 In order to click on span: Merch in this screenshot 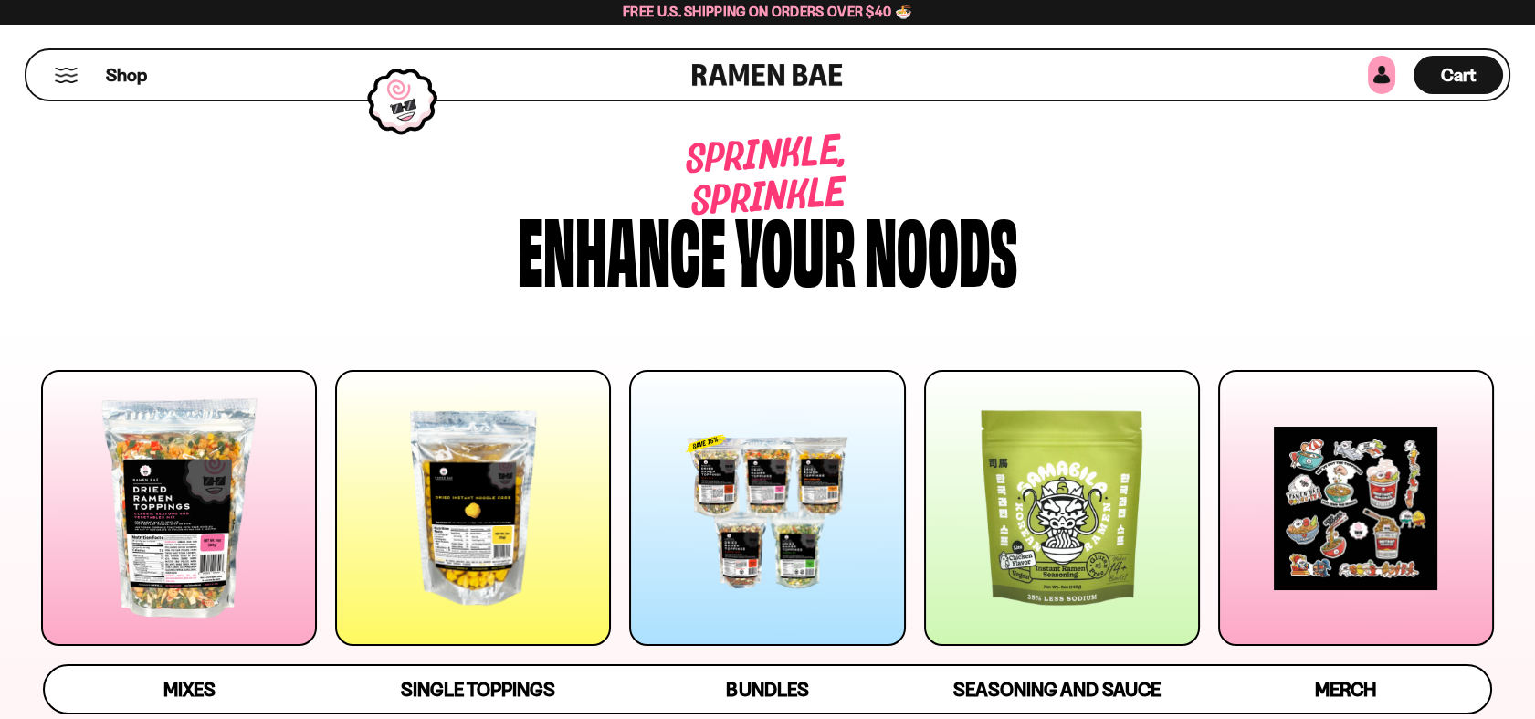, I will do `click(1345, 688)`.